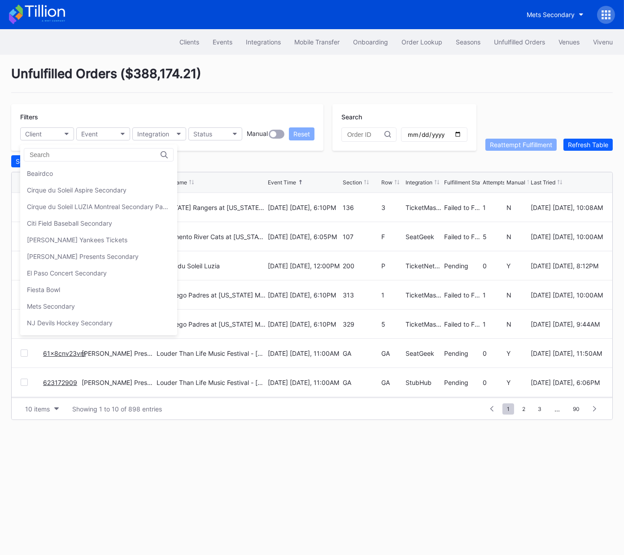 The height and width of the screenshot is (555, 624). What do you see at coordinates (40, 173) in the screenshot?
I see `div: Beairdco` at bounding box center [40, 173].